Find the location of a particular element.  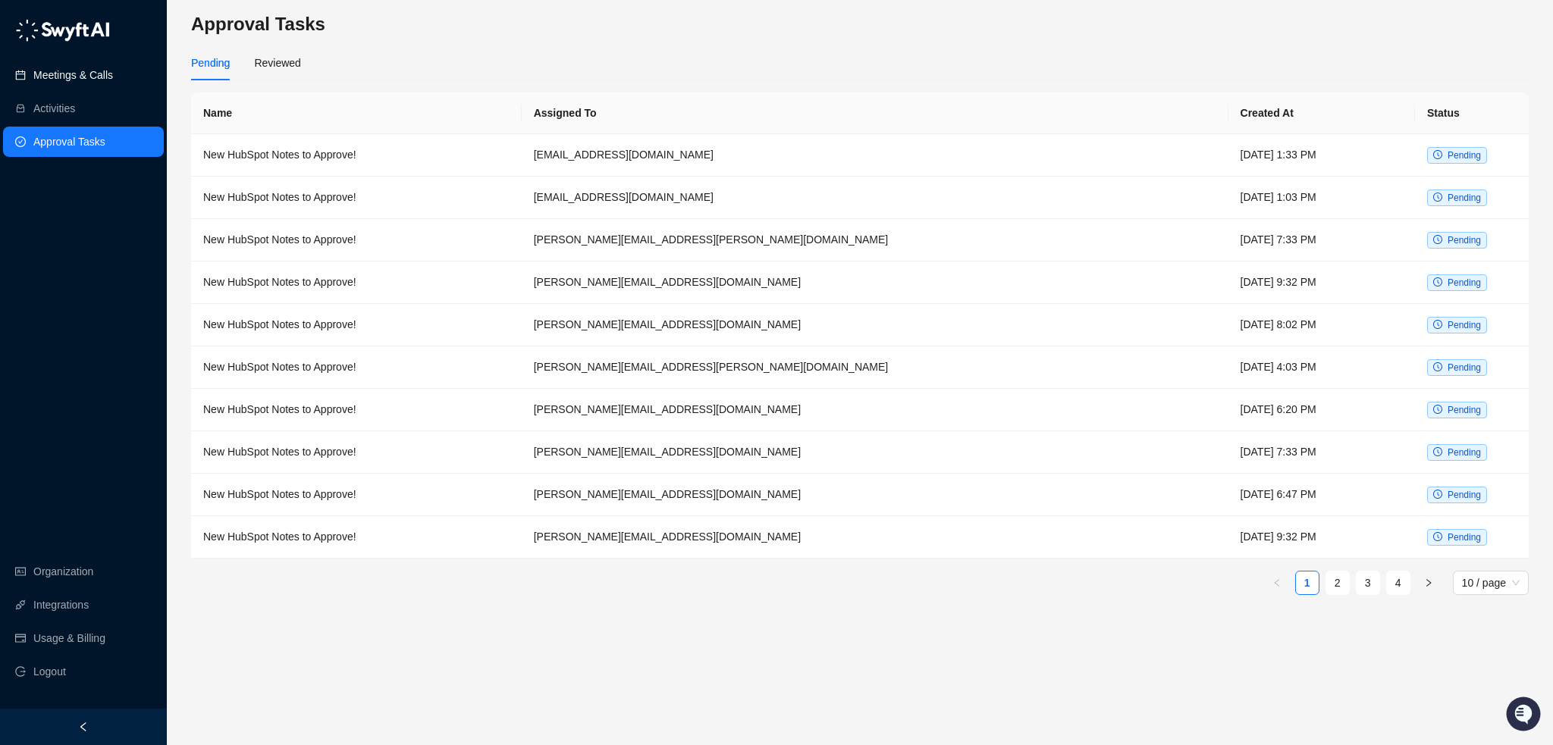

button: left is located at coordinates (1277, 583).